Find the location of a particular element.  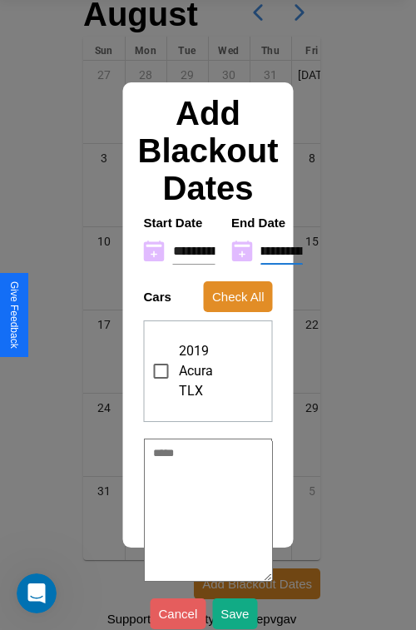

span: 2019 Acura TLX is located at coordinates (197, 371).